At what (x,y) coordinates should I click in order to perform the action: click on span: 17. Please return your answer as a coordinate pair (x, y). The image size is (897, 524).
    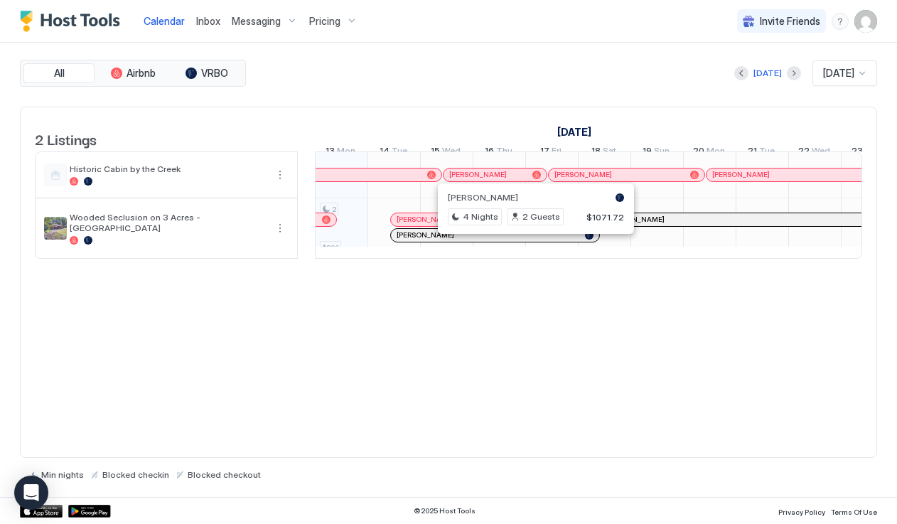
    Looking at the image, I should click on (545, 152).